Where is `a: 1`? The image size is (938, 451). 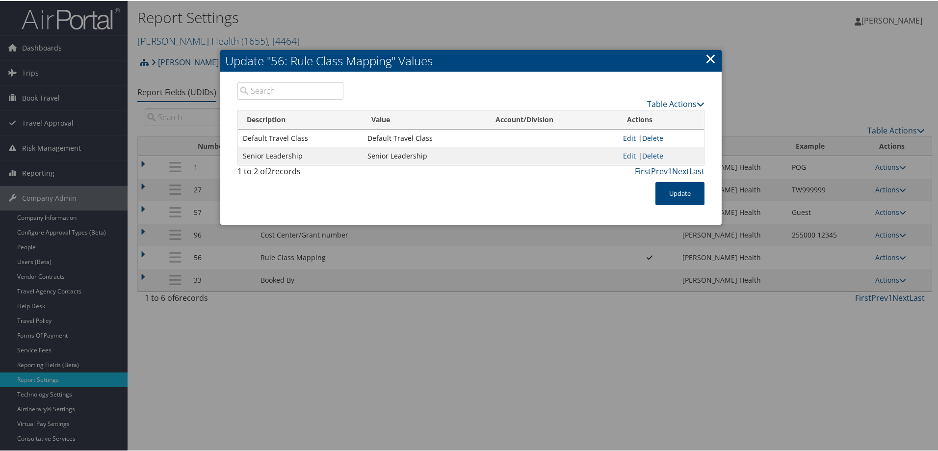
a: 1 is located at coordinates (670, 170).